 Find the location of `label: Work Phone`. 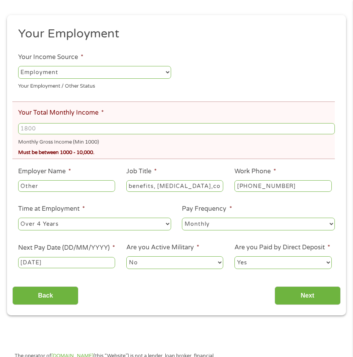

label: Work Phone is located at coordinates (255, 171).